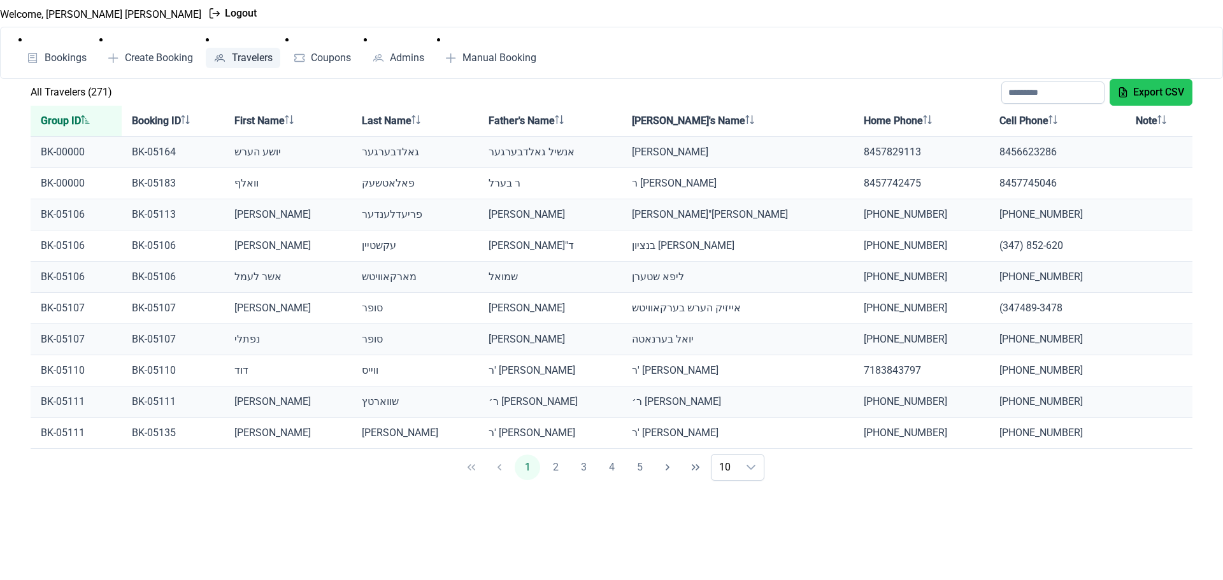 Image resolution: width=1223 pixels, height=580 pixels. Describe the element at coordinates (154, 152) in the screenshot. I see `a: BK-05164` at that location.